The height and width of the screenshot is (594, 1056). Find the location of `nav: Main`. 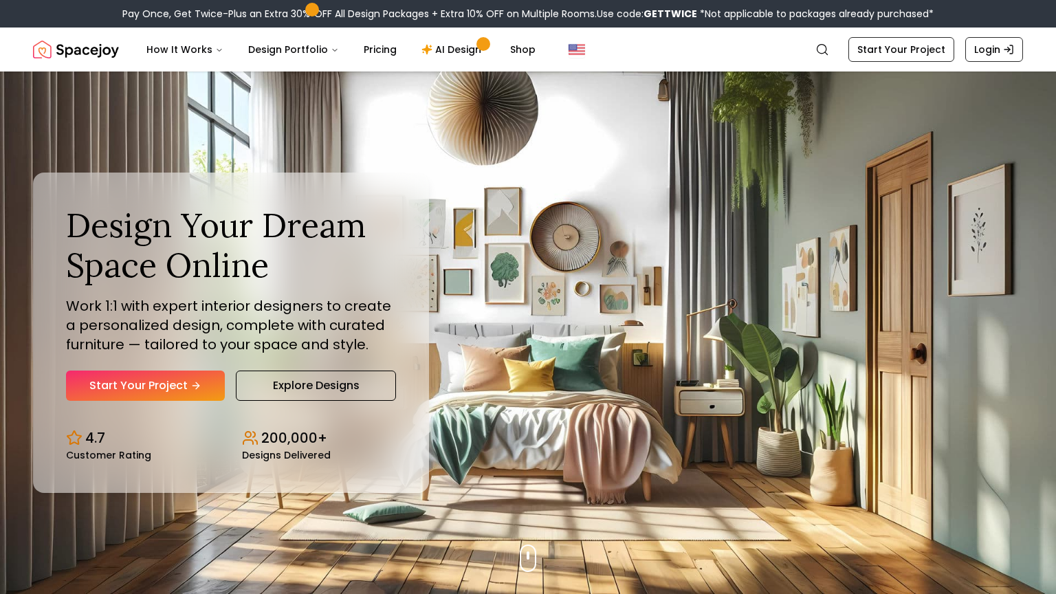

nav: Main is located at coordinates (341, 49).